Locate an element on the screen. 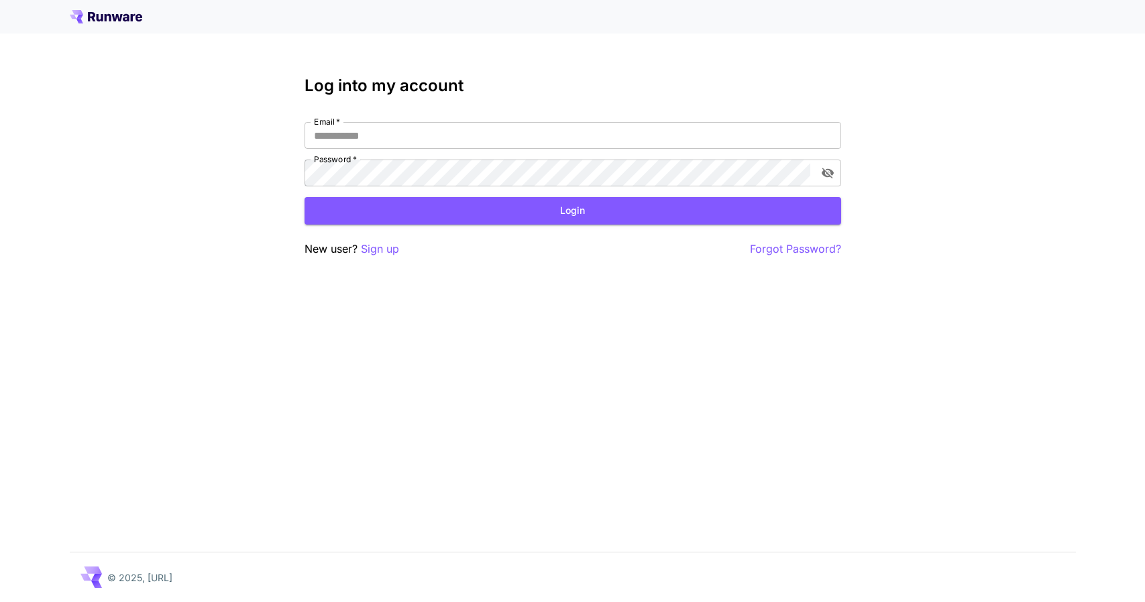  button: Forgot Password? is located at coordinates (796, 249).